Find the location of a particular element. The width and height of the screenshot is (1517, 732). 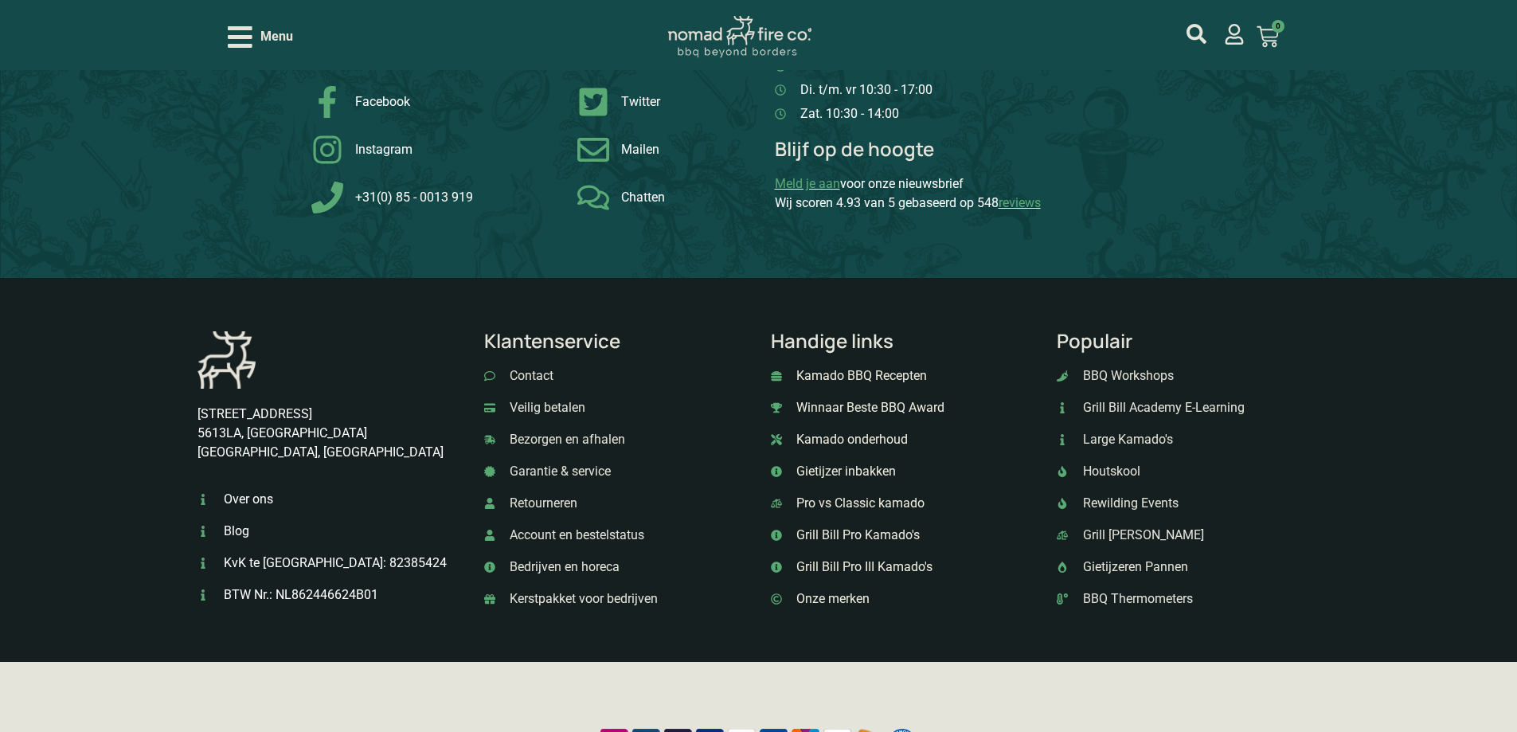

a: Gietijzeren pan is located at coordinates (1188, 567).